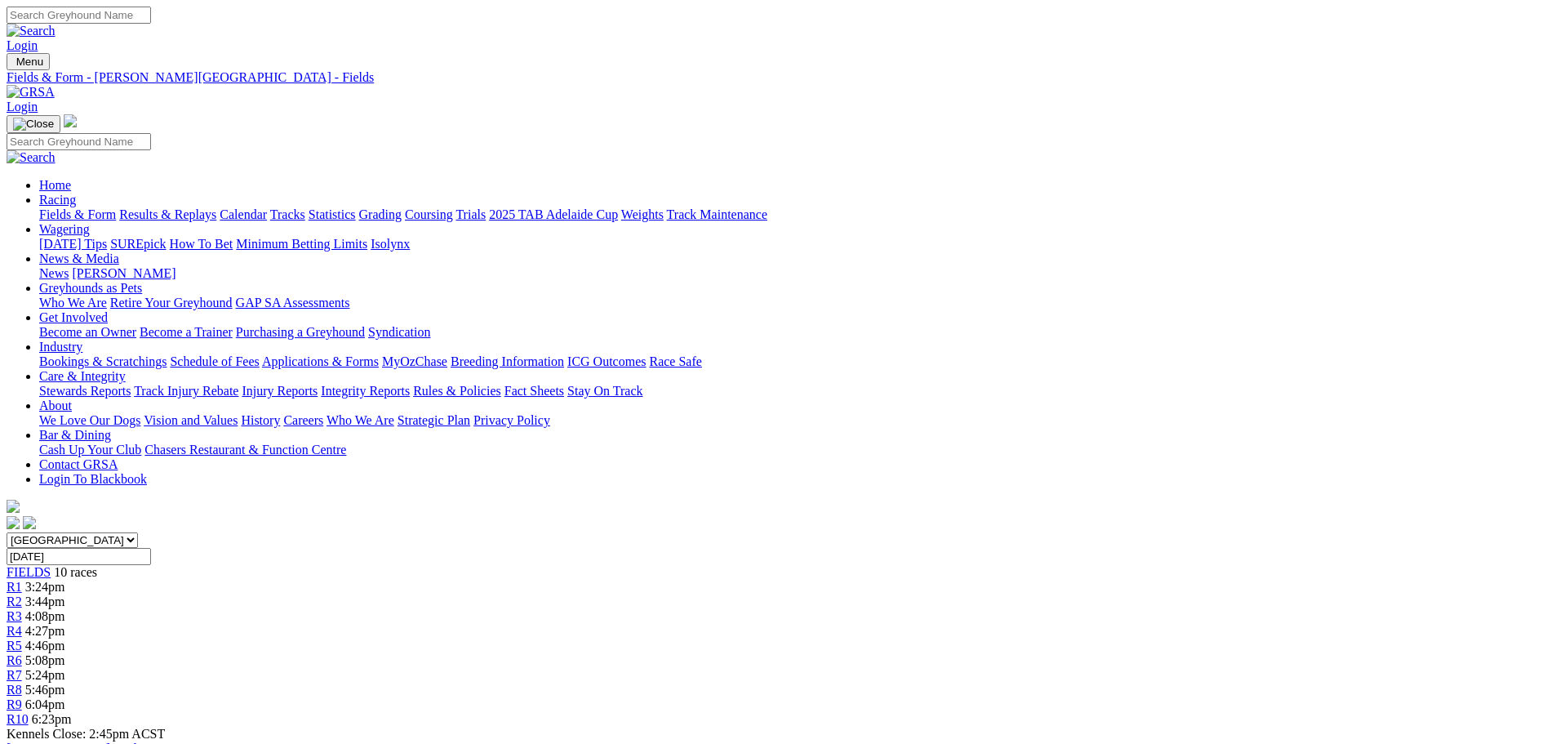 Image resolution: width=1555 pixels, height=744 pixels. What do you see at coordinates (14, 630) in the screenshot?
I see `span: R4` at bounding box center [14, 630].